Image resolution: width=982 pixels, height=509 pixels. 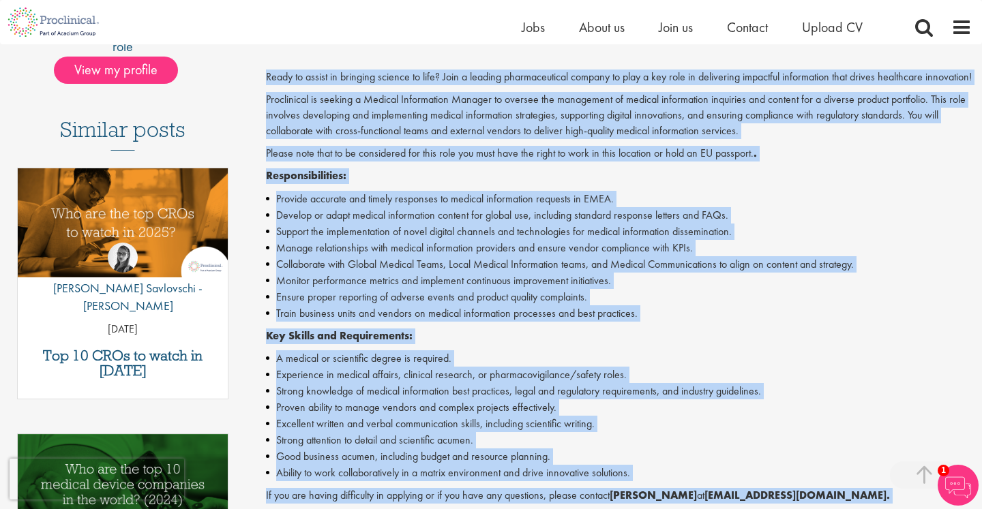 What do you see at coordinates (602, 27) in the screenshot?
I see `a: About us` at bounding box center [602, 27].